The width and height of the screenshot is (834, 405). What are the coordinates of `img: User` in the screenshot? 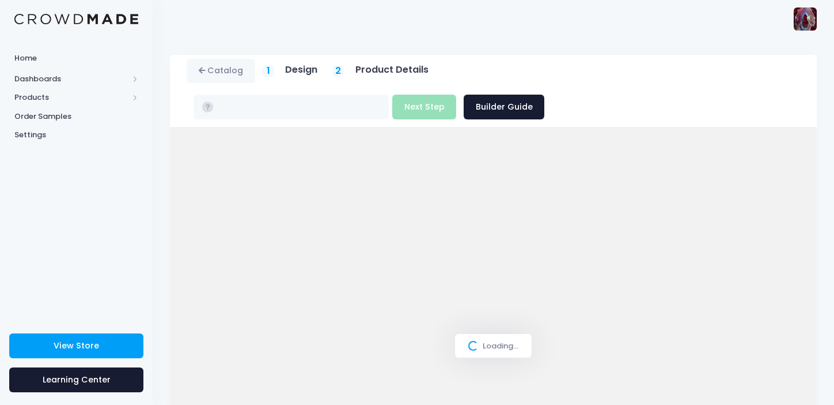 It's located at (806, 19).